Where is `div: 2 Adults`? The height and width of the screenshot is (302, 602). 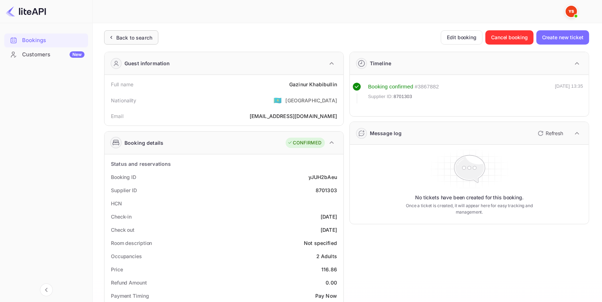
div: 2 Adults is located at coordinates (327, 256).